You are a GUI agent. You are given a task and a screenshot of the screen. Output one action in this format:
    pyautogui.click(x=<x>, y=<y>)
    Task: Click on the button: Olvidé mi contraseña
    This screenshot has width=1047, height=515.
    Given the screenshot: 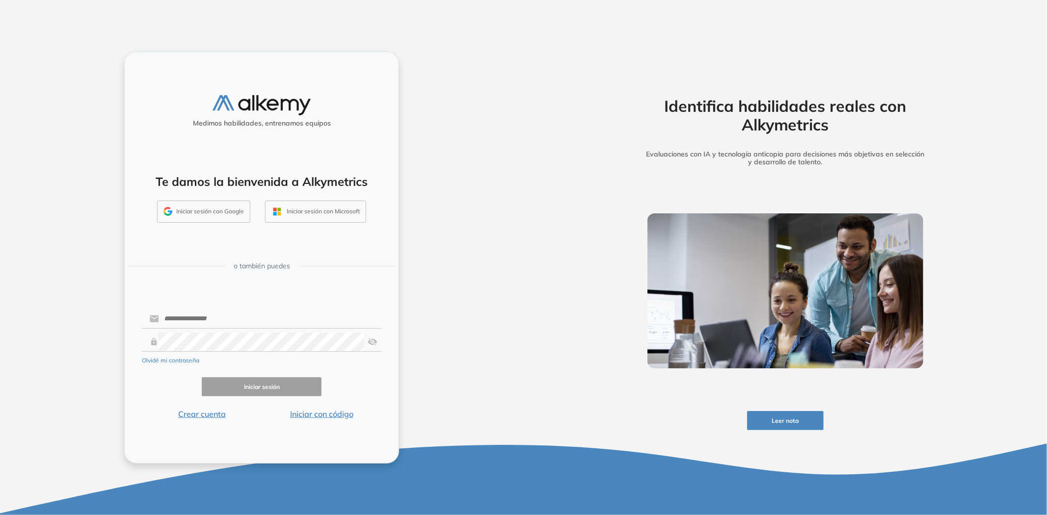 What is the action you would take?
    pyautogui.click(x=170, y=361)
    